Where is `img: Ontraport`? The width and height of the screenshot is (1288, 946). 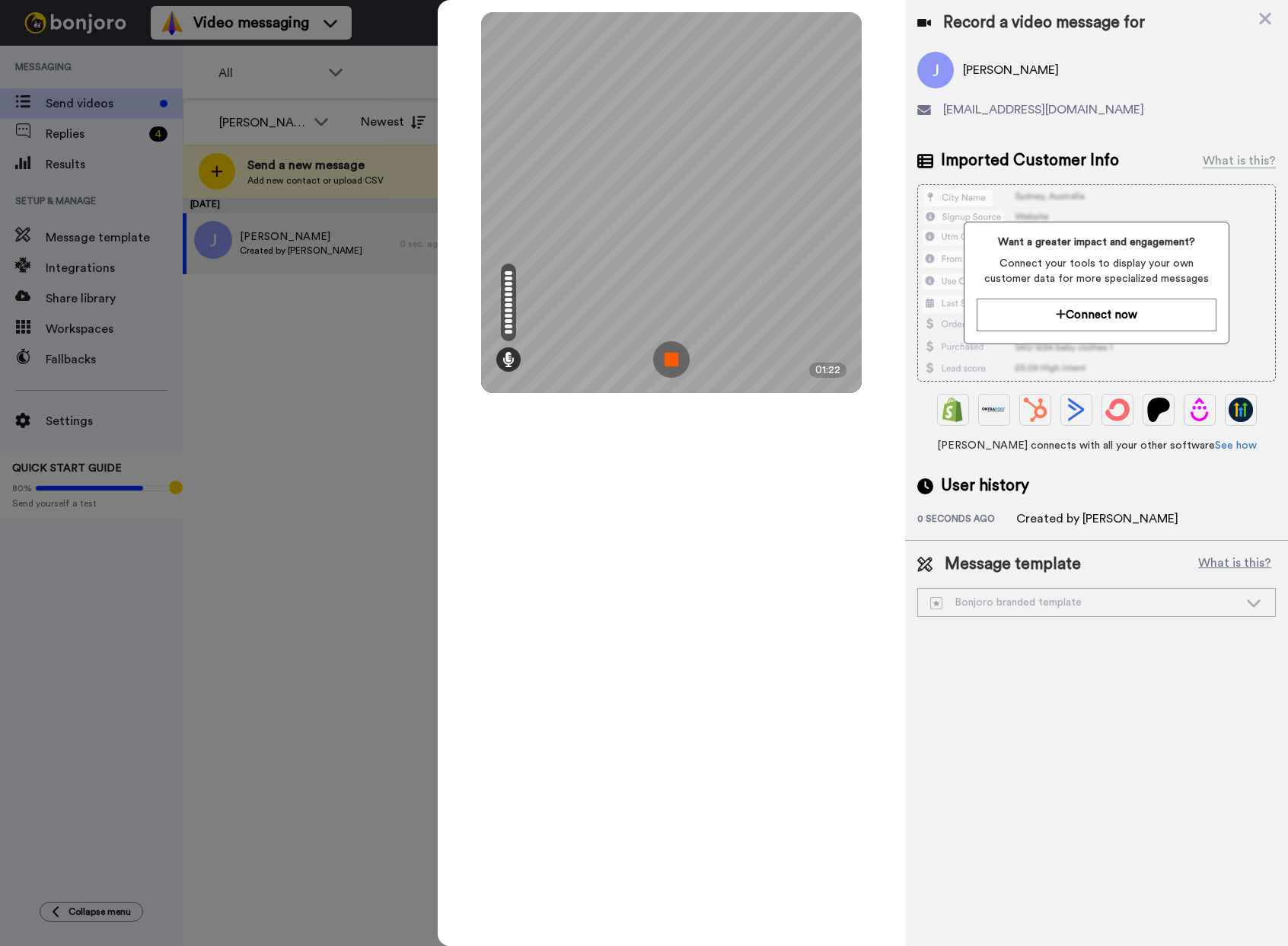
img: Ontraport is located at coordinates (995, 409).